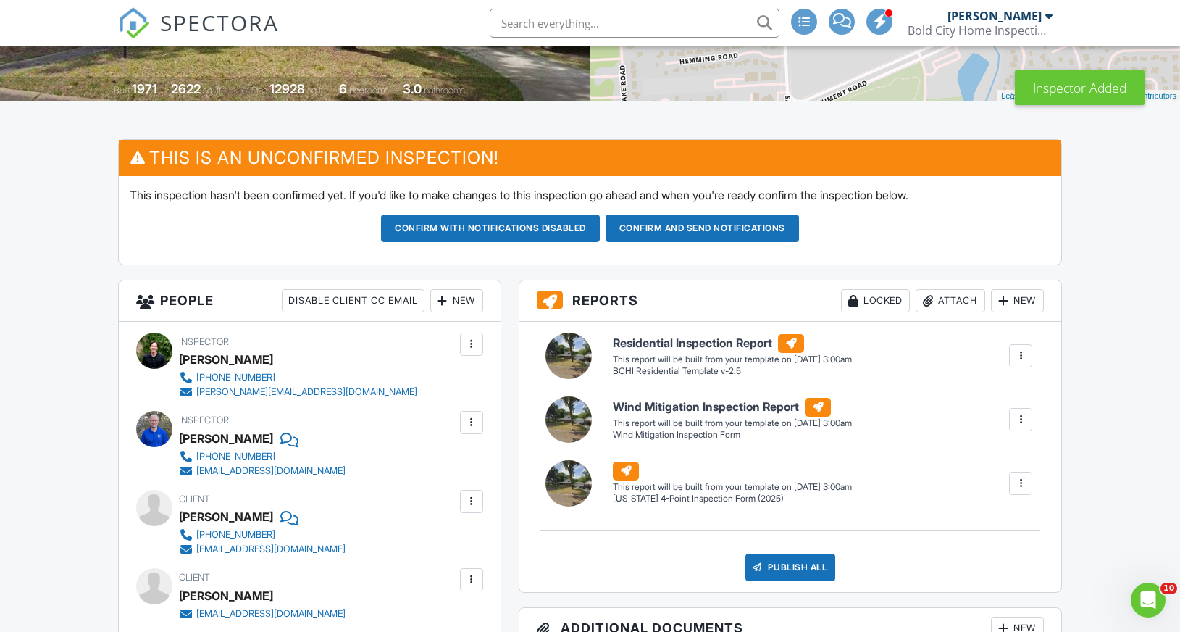 The image size is (1180, 632). I want to click on input: Search everything..., so click(634, 23).